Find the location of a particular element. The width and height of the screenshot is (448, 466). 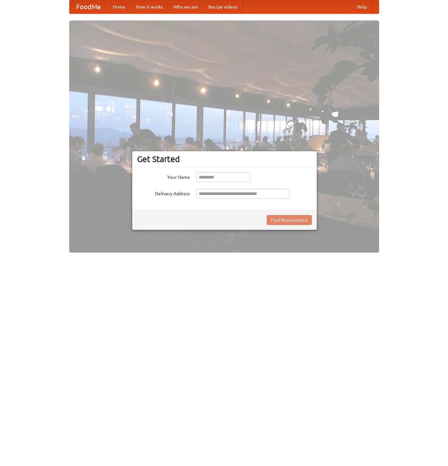

a: Help is located at coordinates (362, 7).